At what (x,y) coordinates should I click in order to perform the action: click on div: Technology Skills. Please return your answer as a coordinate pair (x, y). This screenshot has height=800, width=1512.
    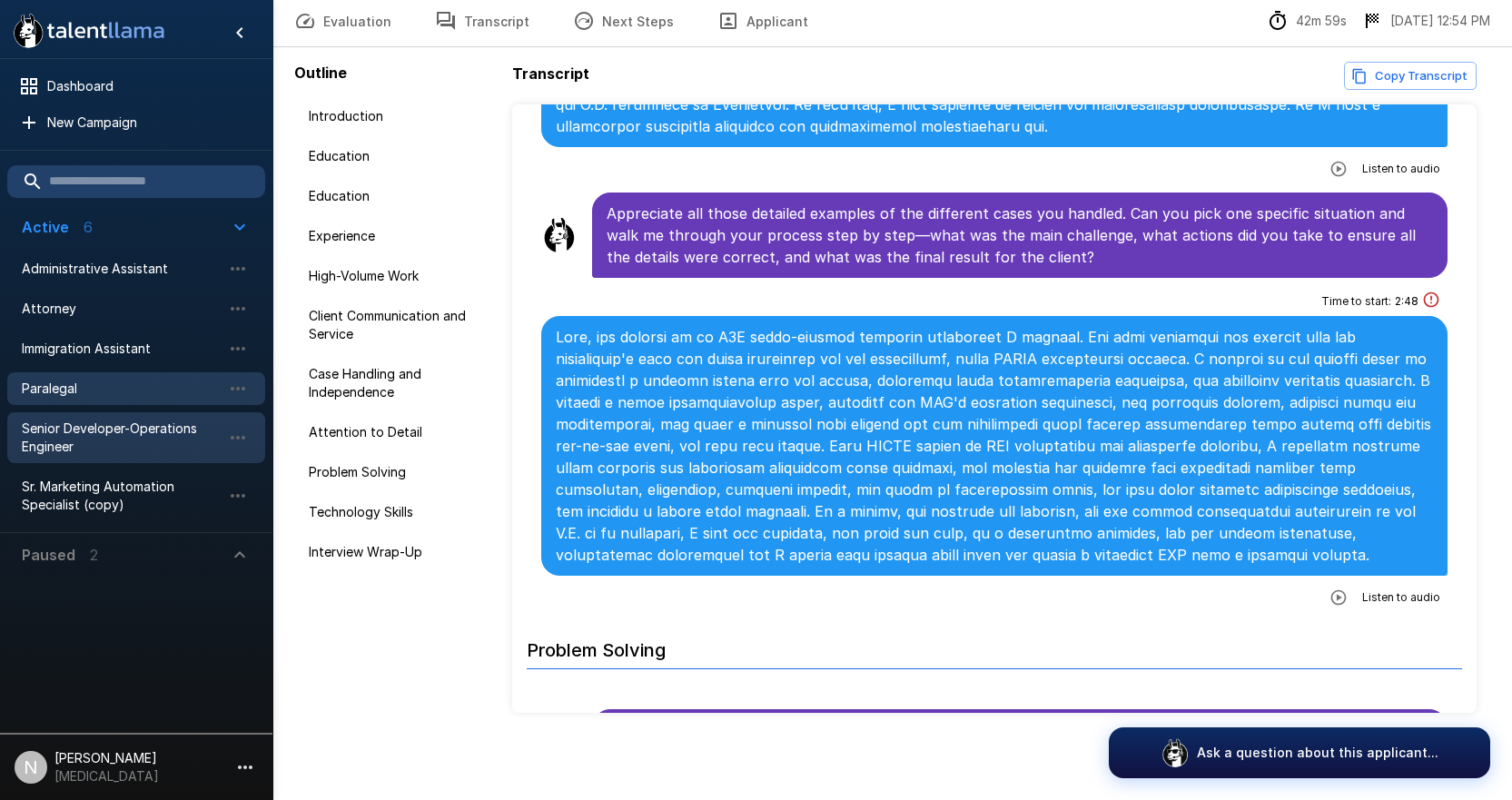
    Looking at the image, I should click on (399, 512).